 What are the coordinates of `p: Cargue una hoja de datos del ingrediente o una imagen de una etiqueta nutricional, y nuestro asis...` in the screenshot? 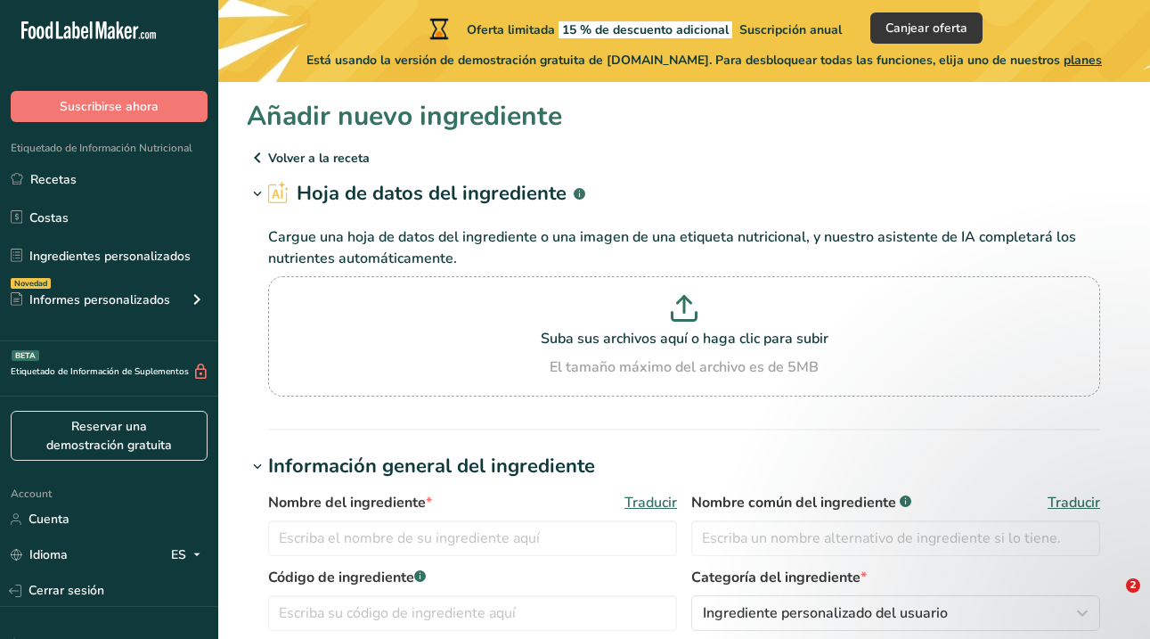 It's located at (684, 248).